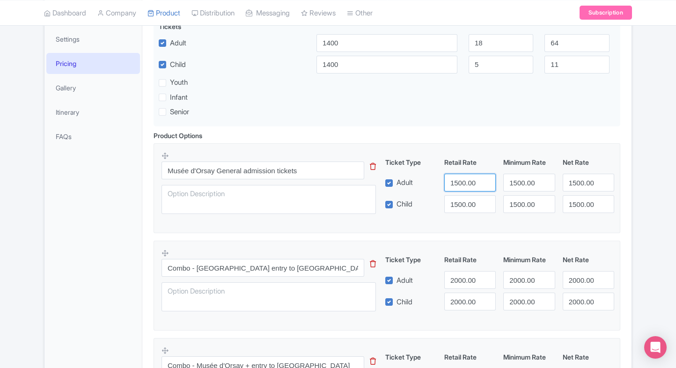 Image resolution: width=676 pixels, height=368 pixels. Describe the element at coordinates (387, 43) in the screenshot. I see `input: Adult` at that location.